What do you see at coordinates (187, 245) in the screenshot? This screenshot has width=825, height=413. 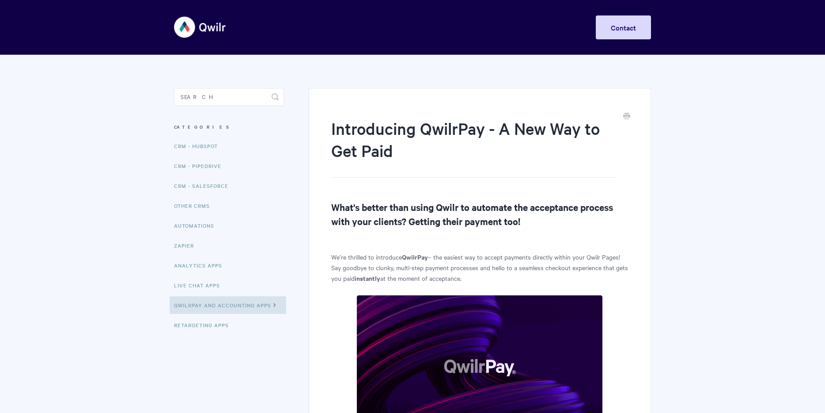 I see `a: Zapier` at bounding box center [187, 245].